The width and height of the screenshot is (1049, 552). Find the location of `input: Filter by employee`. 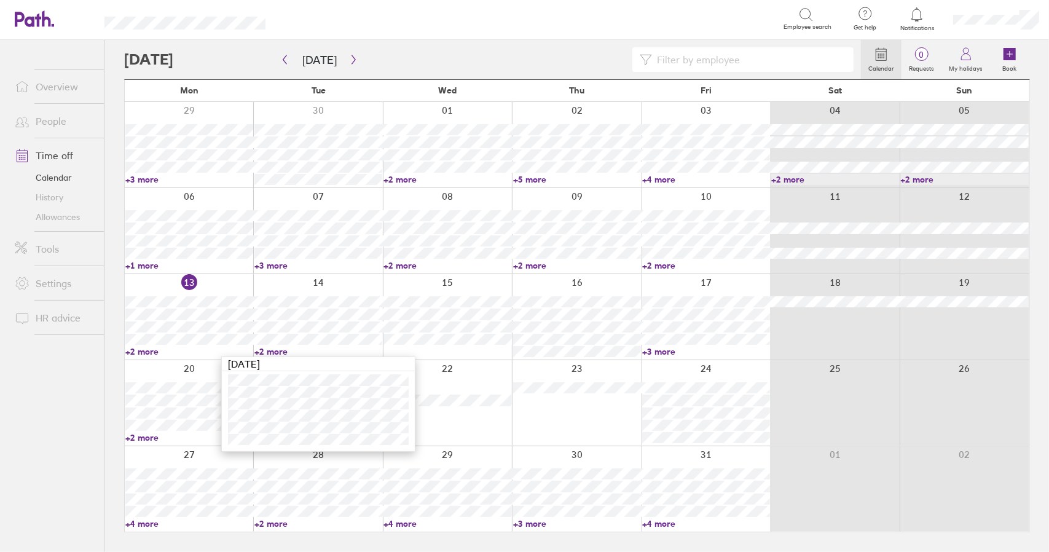

input: Filter by employee is located at coordinates (749, 60).